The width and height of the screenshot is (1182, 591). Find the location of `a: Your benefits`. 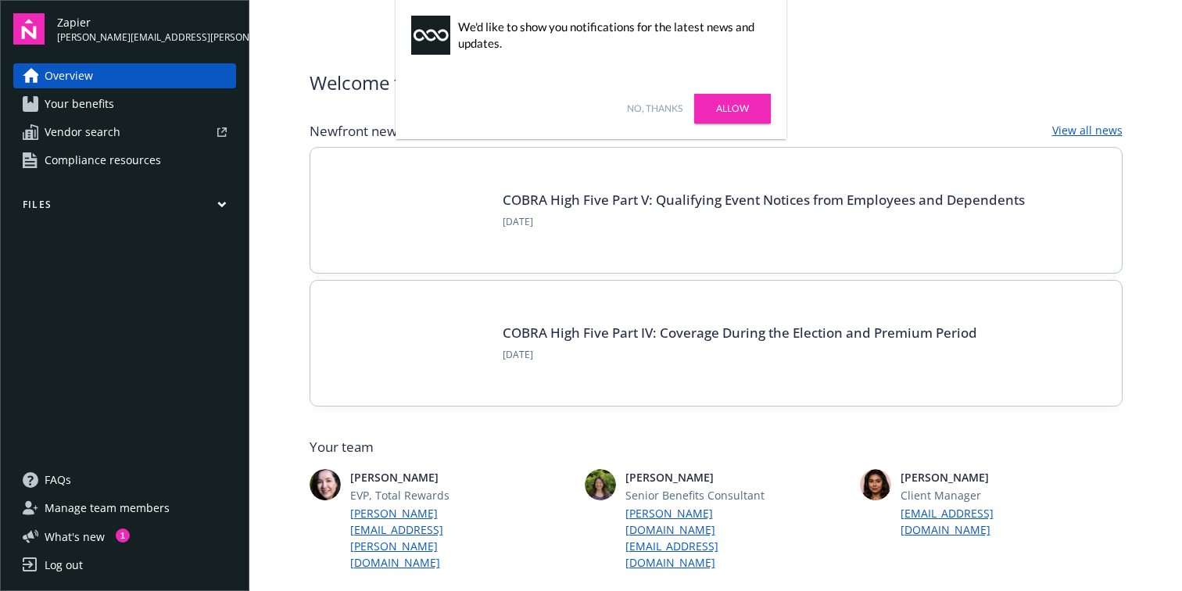

a: Your benefits is located at coordinates (124, 104).